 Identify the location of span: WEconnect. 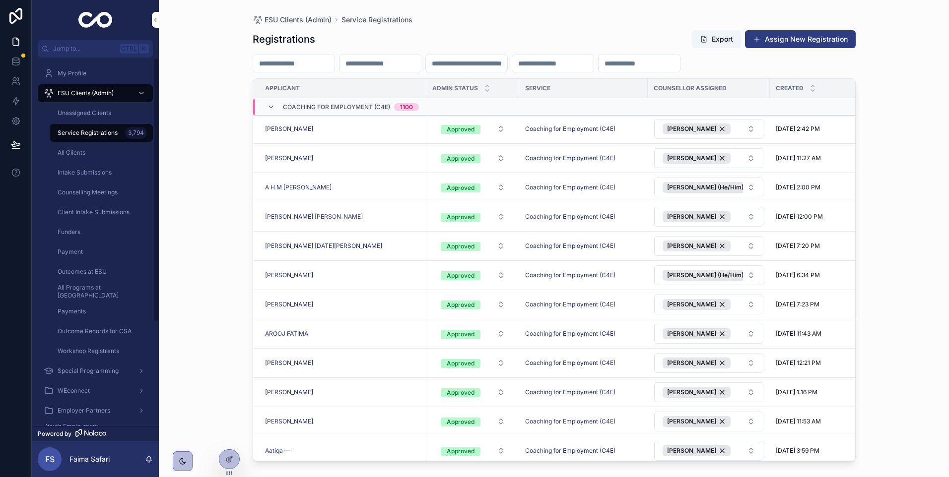
(73, 391).